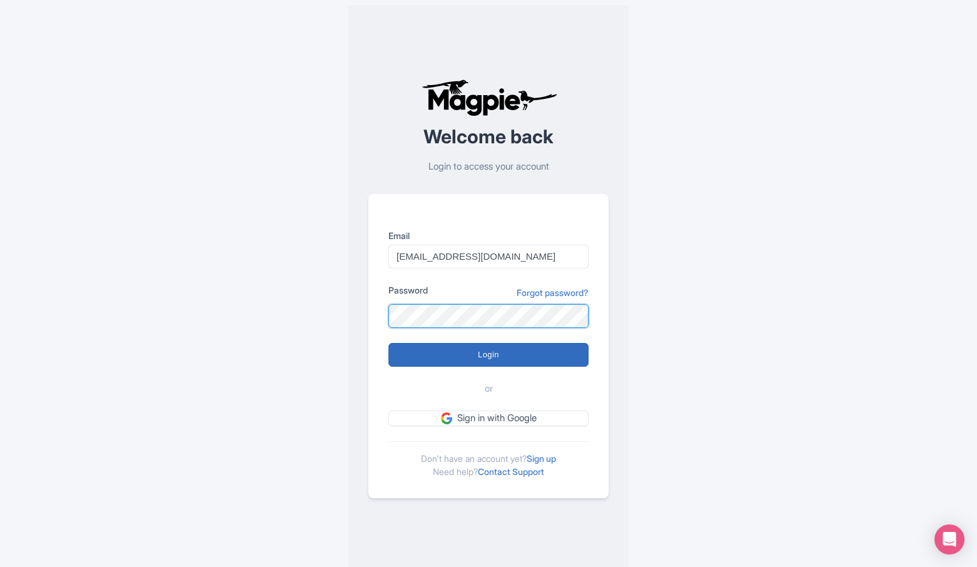  What do you see at coordinates (552, 292) in the screenshot?
I see `a: Forgot password?` at bounding box center [552, 292].